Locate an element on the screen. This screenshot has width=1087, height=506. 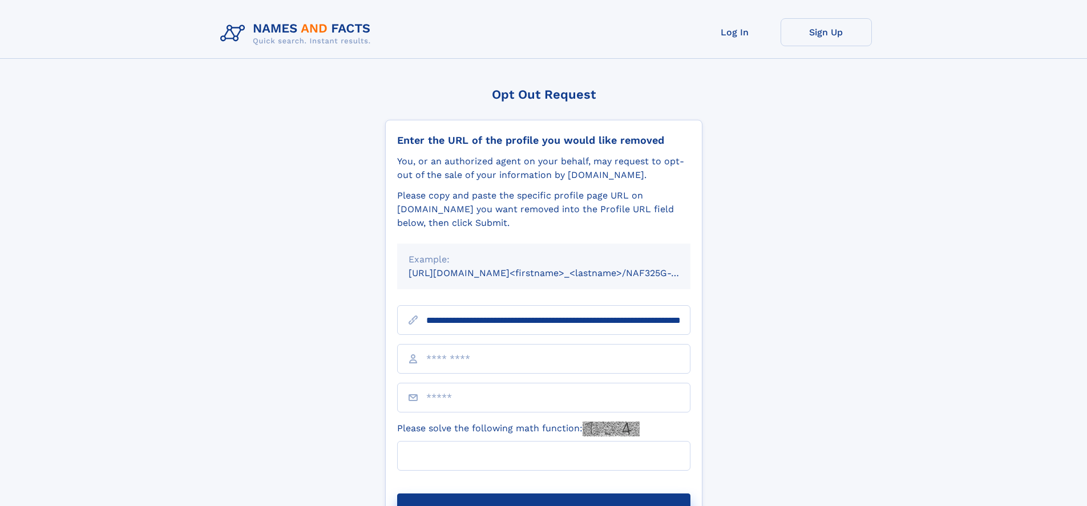
img: Logo Names and Facts is located at coordinates (298, 34).